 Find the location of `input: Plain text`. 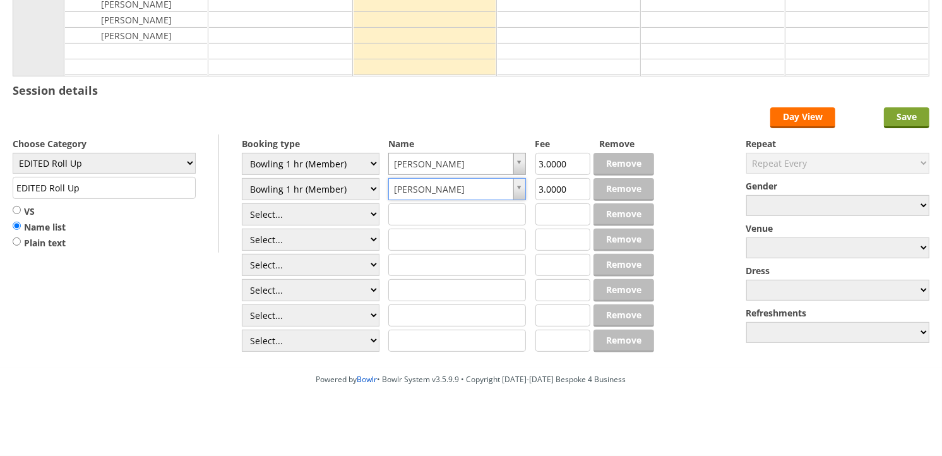

input: Plain text is located at coordinates (16, 241).